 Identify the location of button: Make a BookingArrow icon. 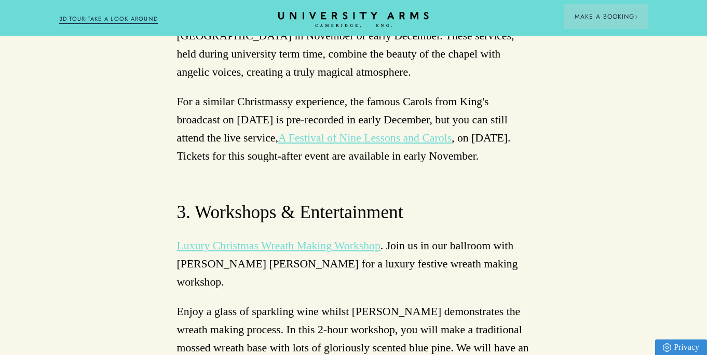
(606, 17).